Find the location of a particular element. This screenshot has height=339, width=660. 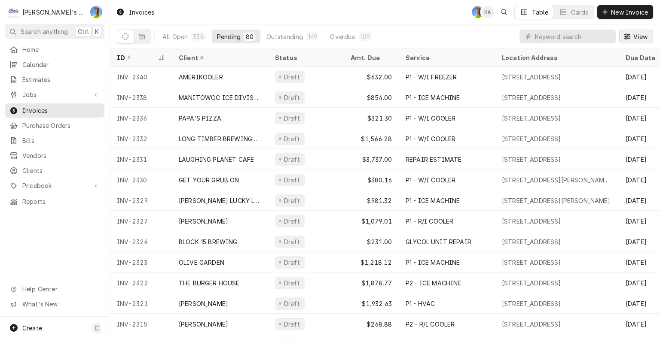

div: 109 is located at coordinates (365, 37).